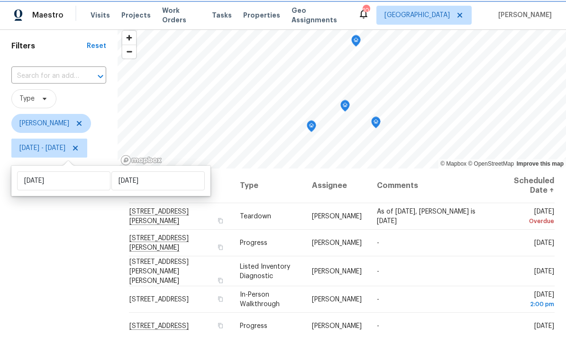 This screenshot has height=337, width=566. What do you see at coordinates (101, 76) in the screenshot?
I see `button: Open` at bounding box center [101, 76].